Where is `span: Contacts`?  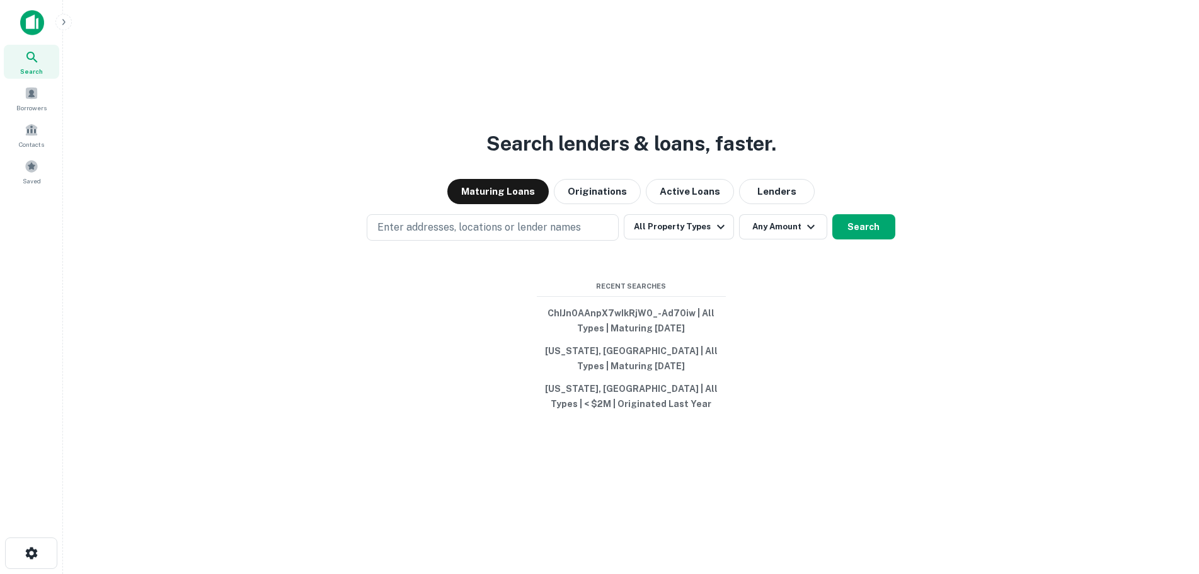 span: Contacts is located at coordinates (31, 144).